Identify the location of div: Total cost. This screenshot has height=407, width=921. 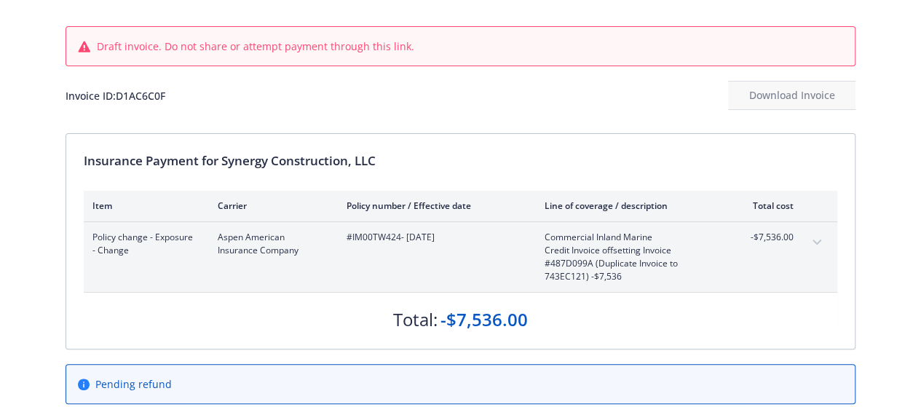
(766, 205).